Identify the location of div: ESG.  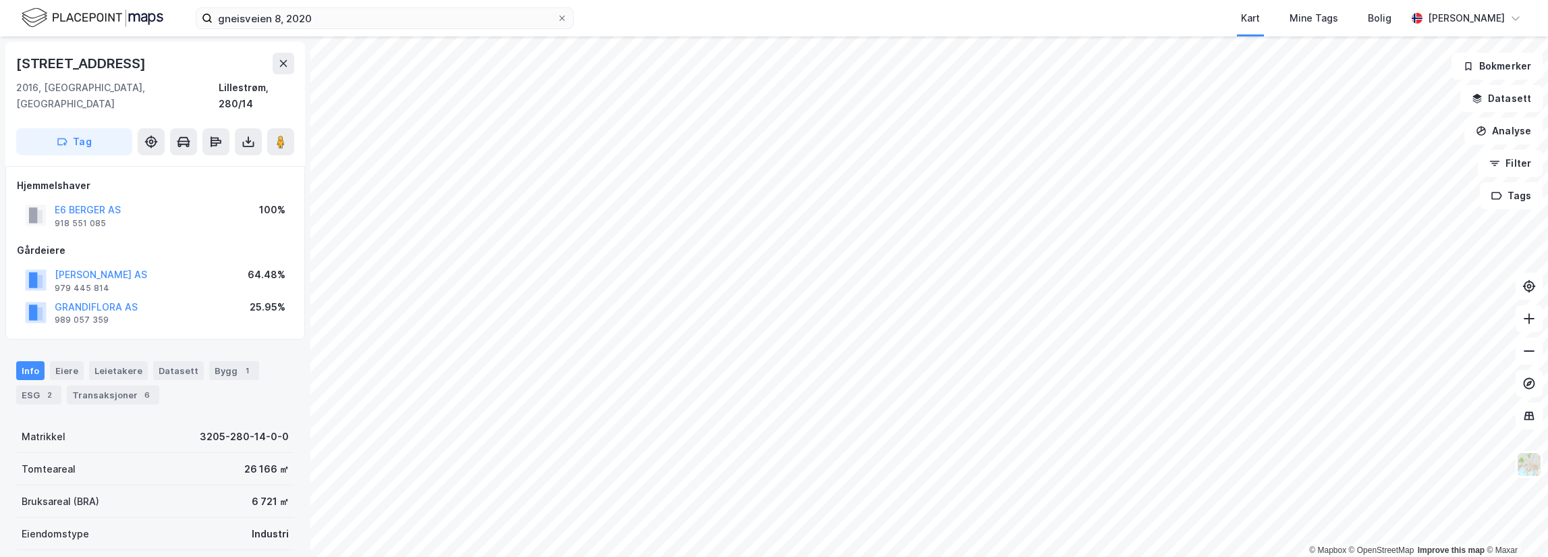
(38, 395).